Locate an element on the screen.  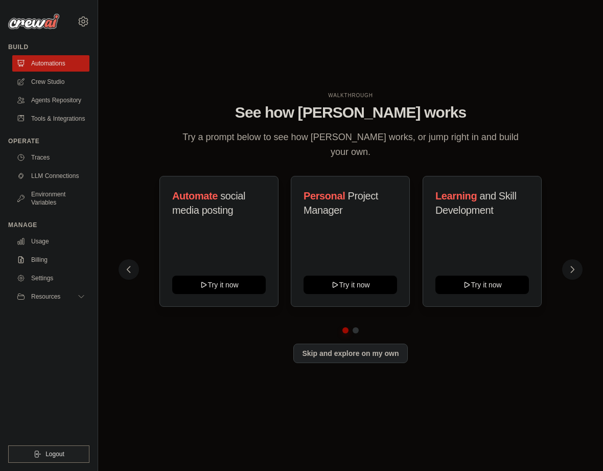
img: Logo is located at coordinates (34, 21).